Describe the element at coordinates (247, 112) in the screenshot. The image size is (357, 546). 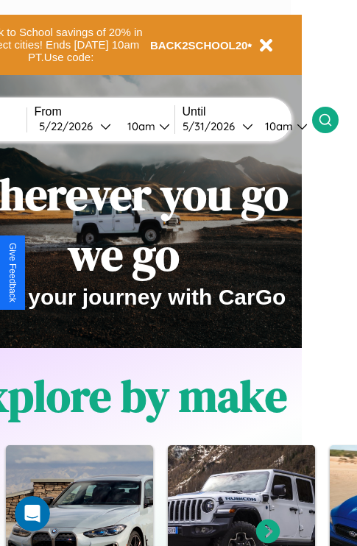
I see `label: Until` at that location.